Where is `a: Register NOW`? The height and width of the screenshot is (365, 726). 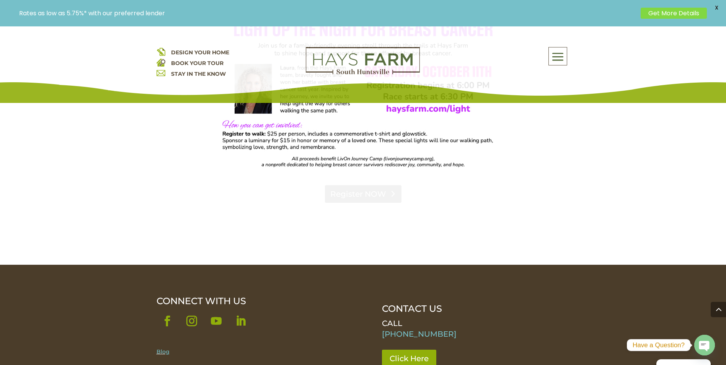 a: Register NOW is located at coordinates (363, 194).